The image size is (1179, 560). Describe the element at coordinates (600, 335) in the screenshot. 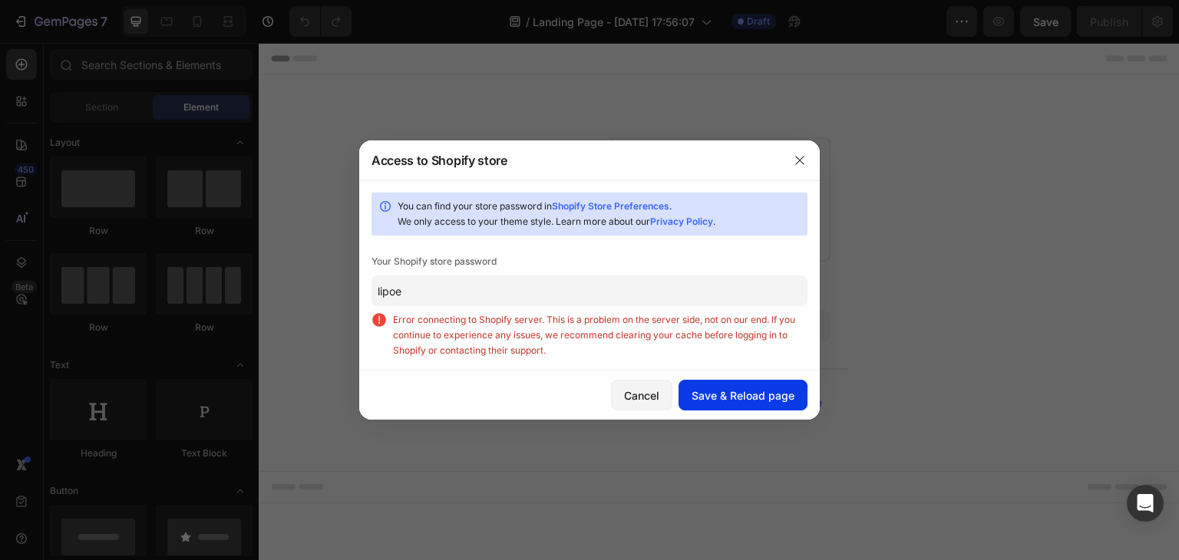

I see `span: Error connecting to Shopify server. This is a problem on the server side, not on our end. If you ...` at that location.